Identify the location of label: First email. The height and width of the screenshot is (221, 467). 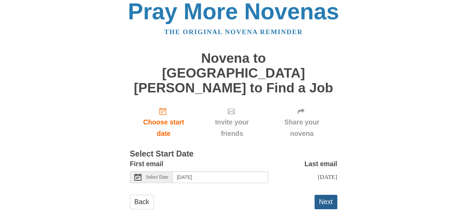
(146, 164).